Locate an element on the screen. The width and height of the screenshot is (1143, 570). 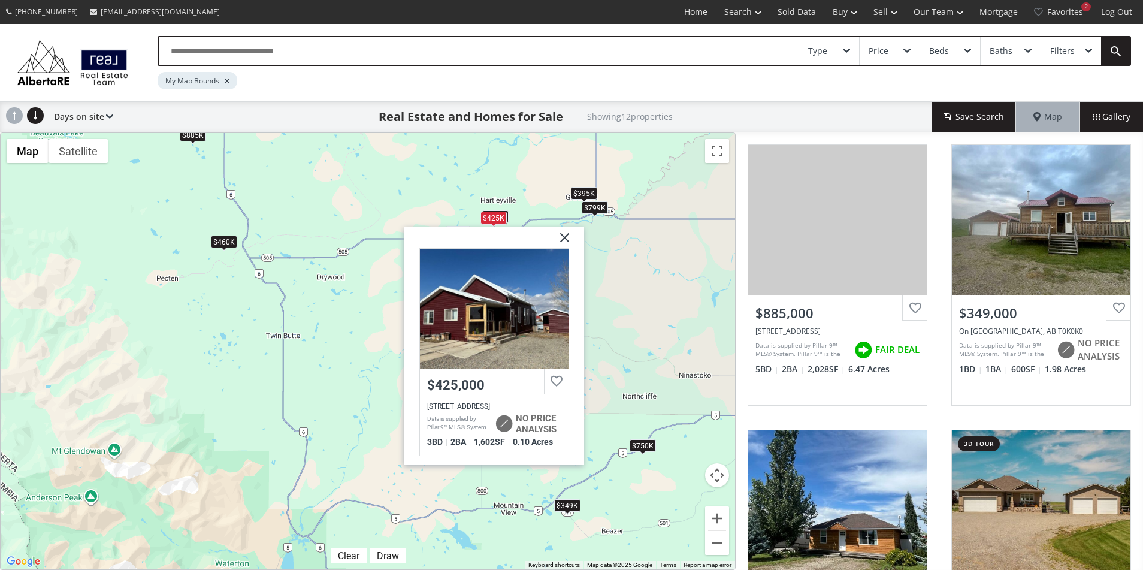
span: Map is located at coordinates (1048, 117).